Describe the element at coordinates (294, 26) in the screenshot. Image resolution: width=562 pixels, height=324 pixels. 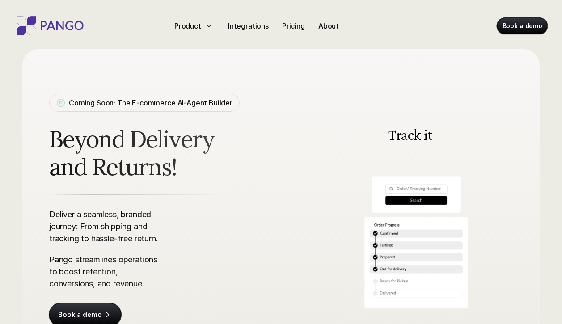
I see `a: Pricing` at that location.